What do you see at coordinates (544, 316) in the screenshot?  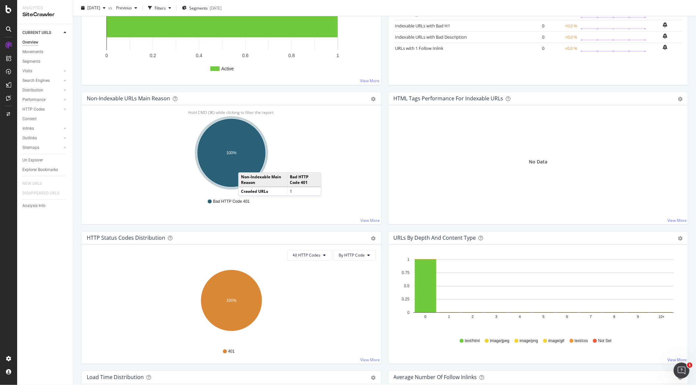 I see `text: 5` at bounding box center [544, 316].